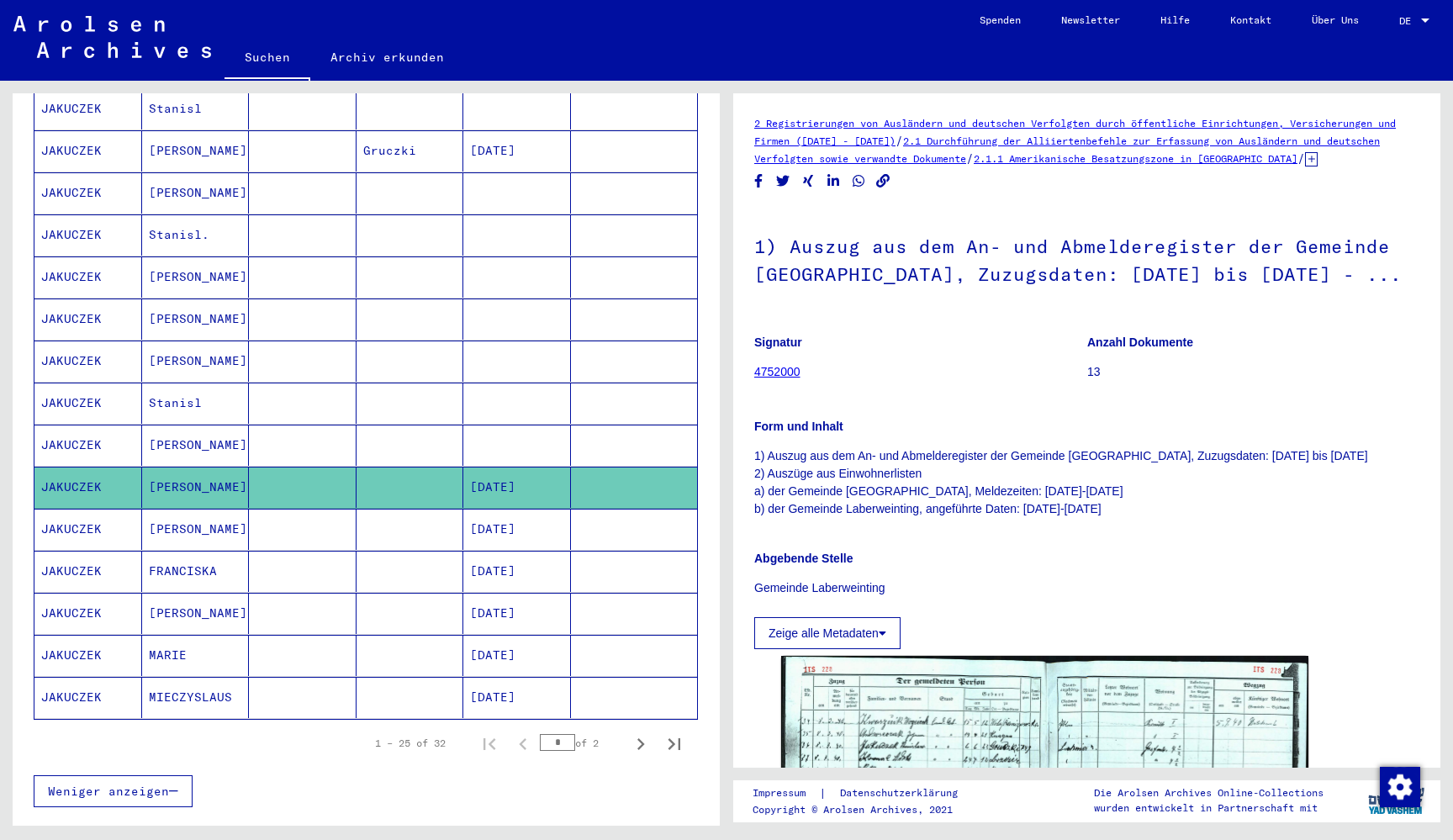  What do you see at coordinates (582, 743) in the screenshot?
I see `div: of 2` at bounding box center [582, 743].